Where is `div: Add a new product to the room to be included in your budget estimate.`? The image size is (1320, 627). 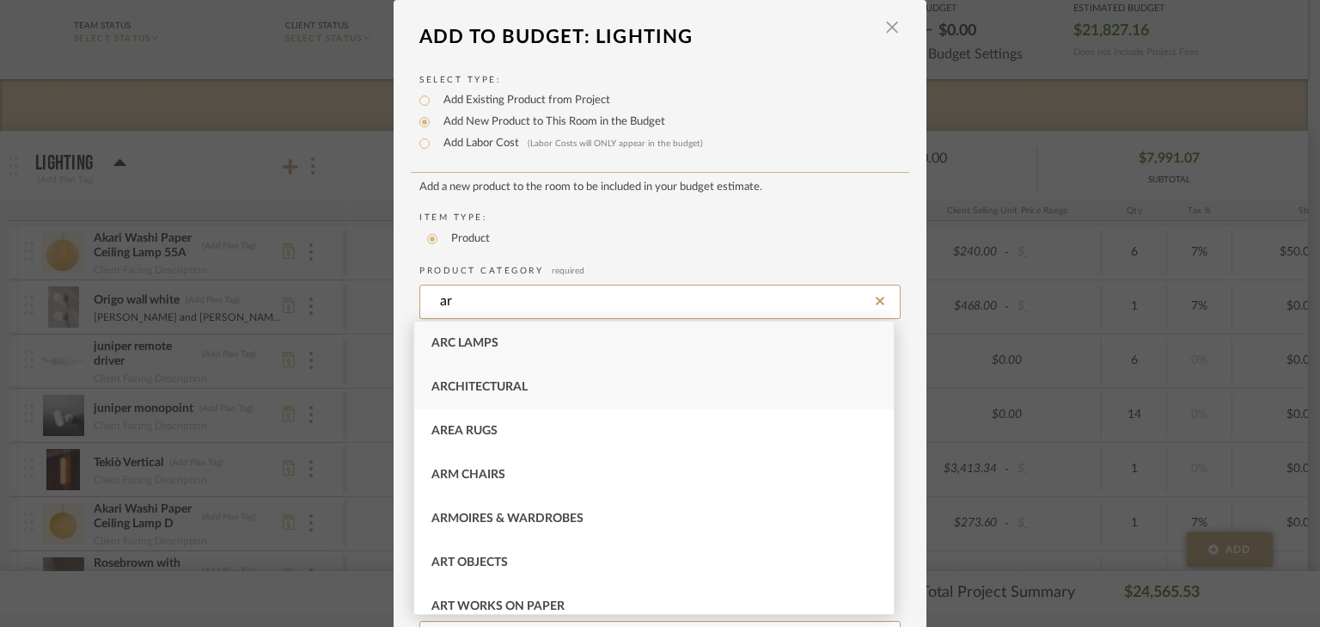 div: Add a new product to the room to be included in your budget estimate. is located at coordinates (660, 187).